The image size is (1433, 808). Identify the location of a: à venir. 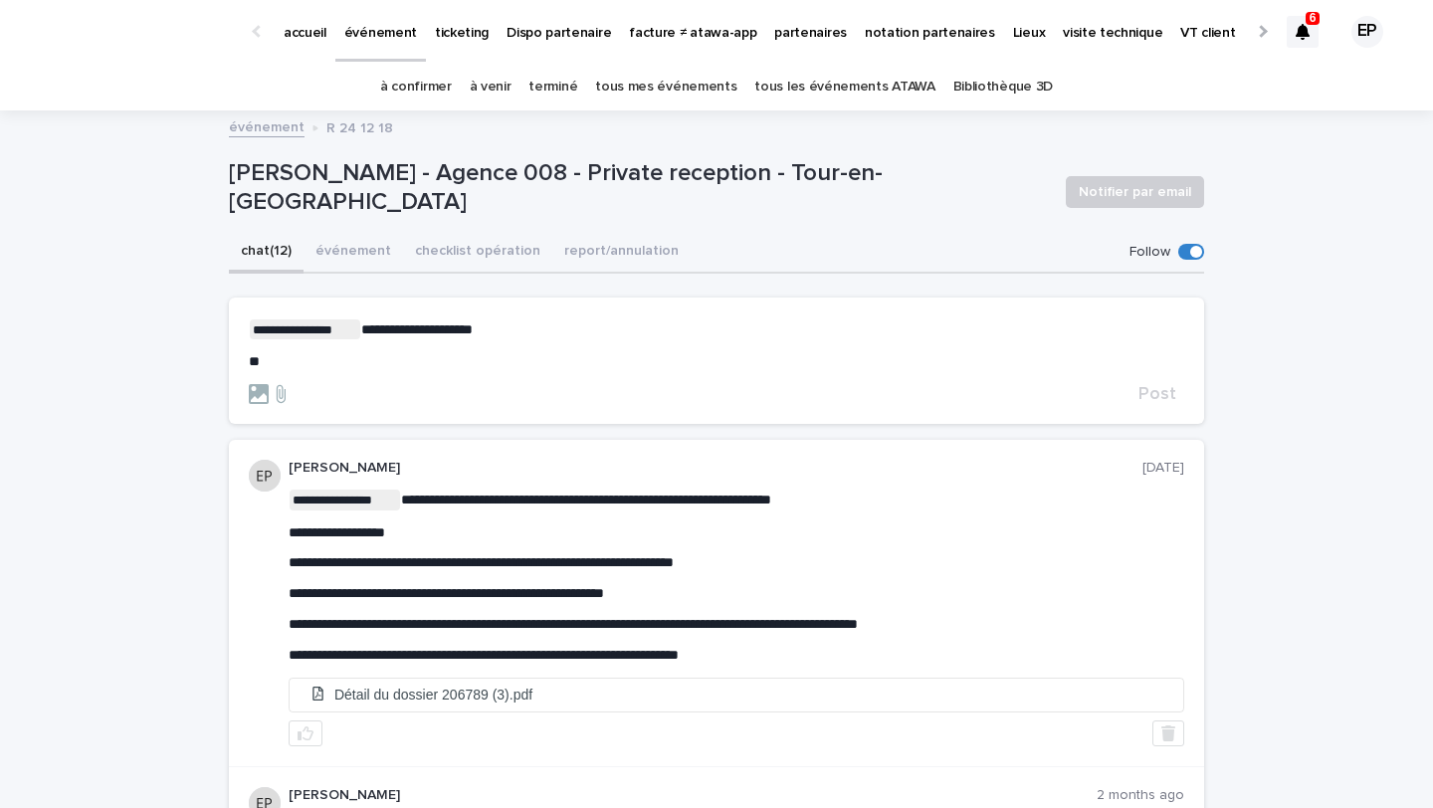
(491, 87).